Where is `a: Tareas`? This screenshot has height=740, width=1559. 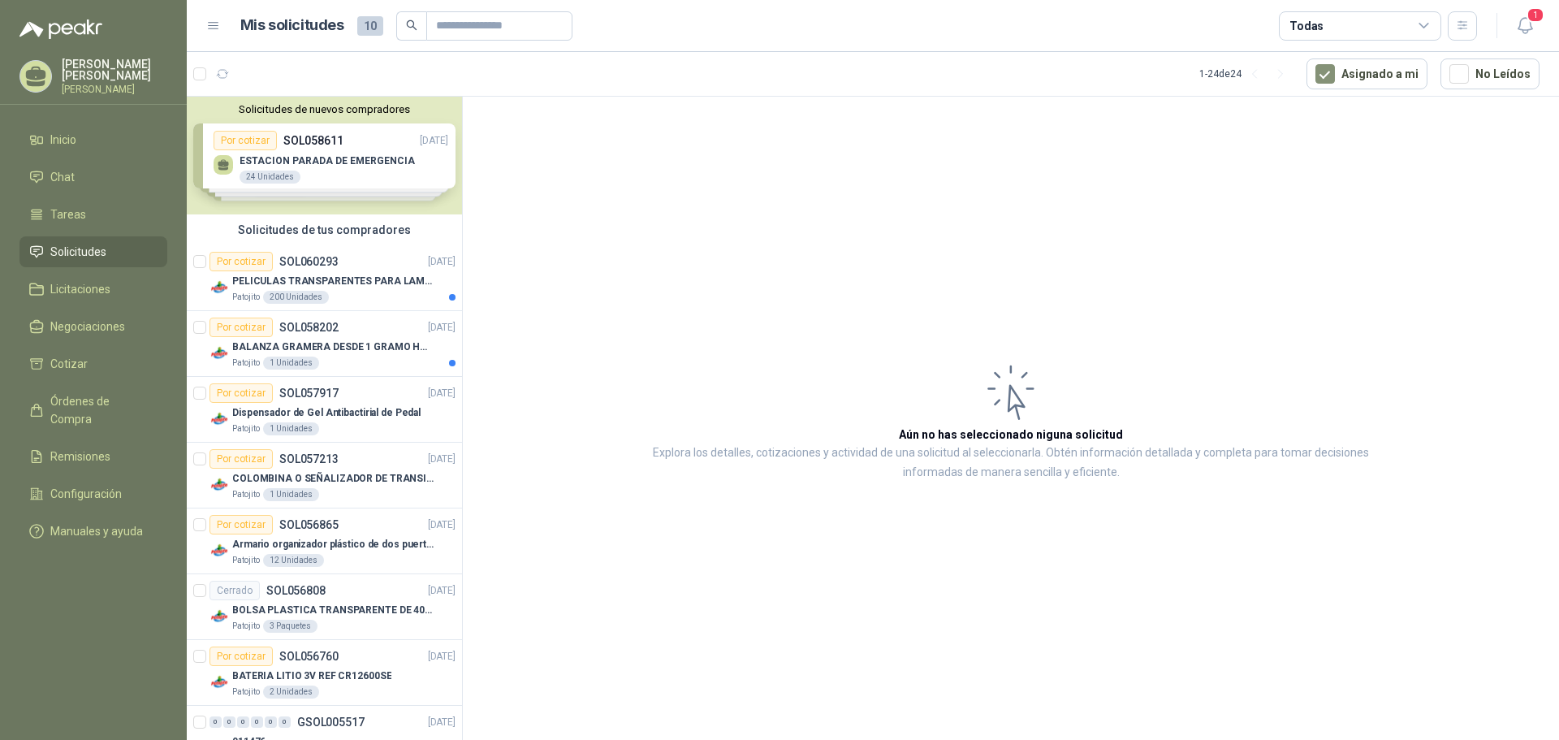
a: Tareas is located at coordinates (93, 214).